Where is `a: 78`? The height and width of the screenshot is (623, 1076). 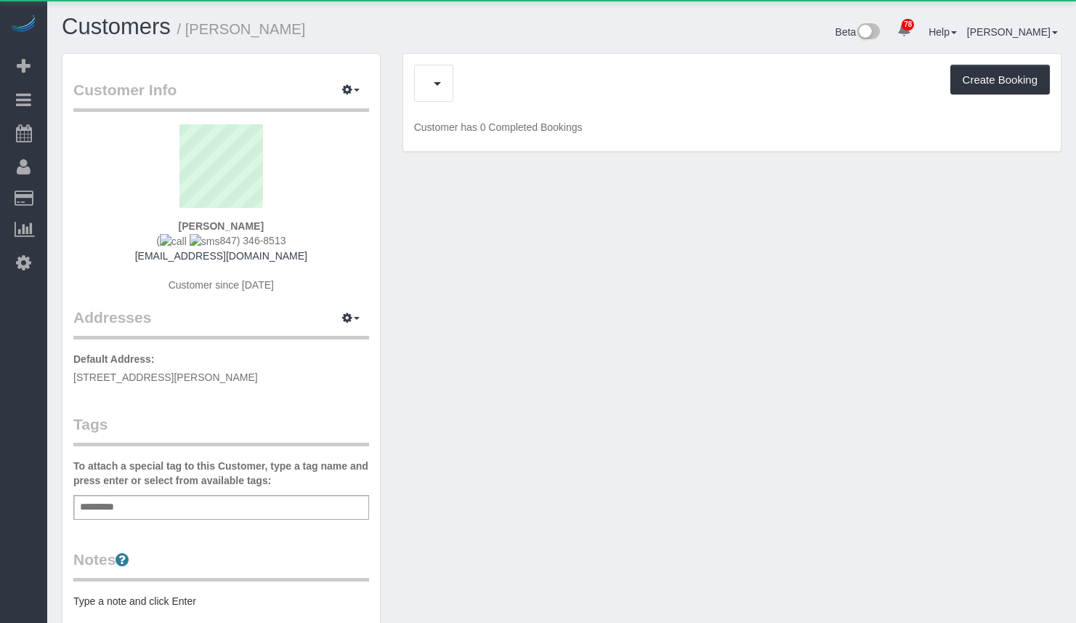 a: 78 is located at coordinates (904, 31).